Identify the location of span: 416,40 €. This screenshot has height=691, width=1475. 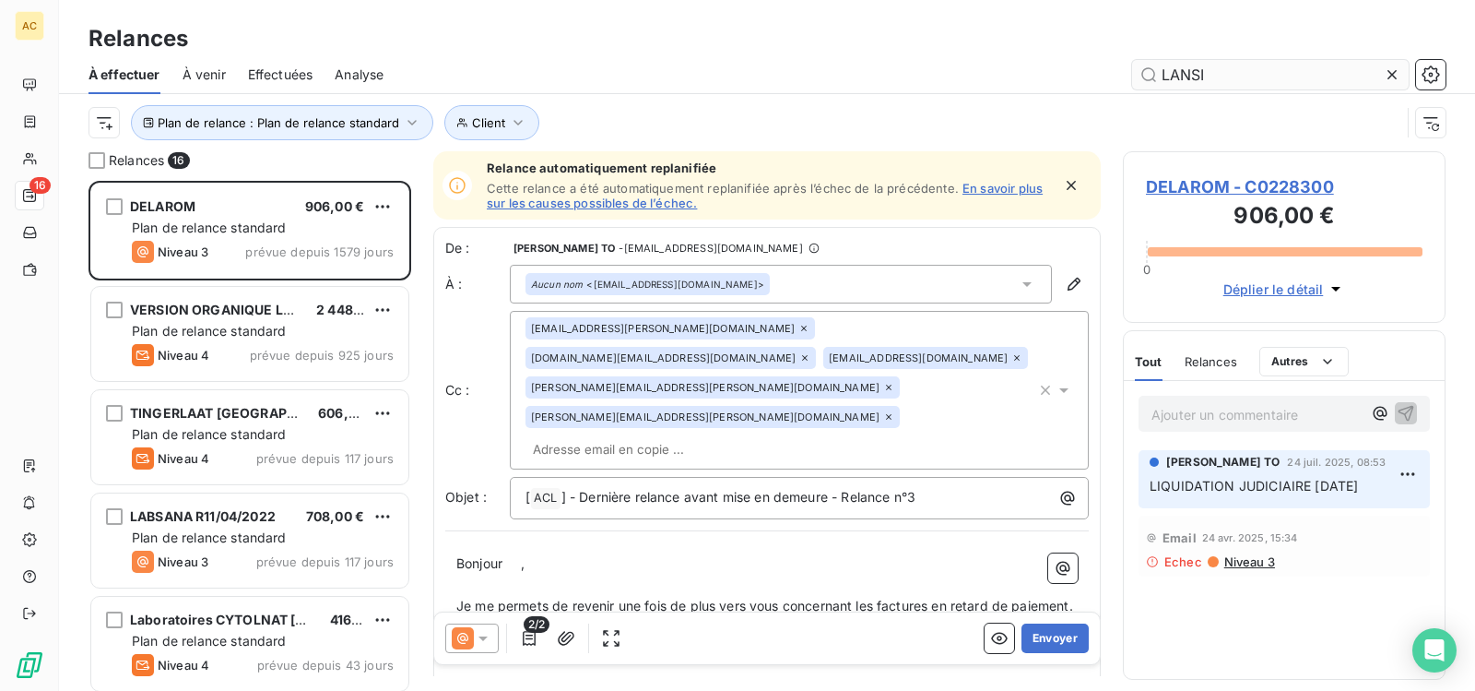
(358, 619).